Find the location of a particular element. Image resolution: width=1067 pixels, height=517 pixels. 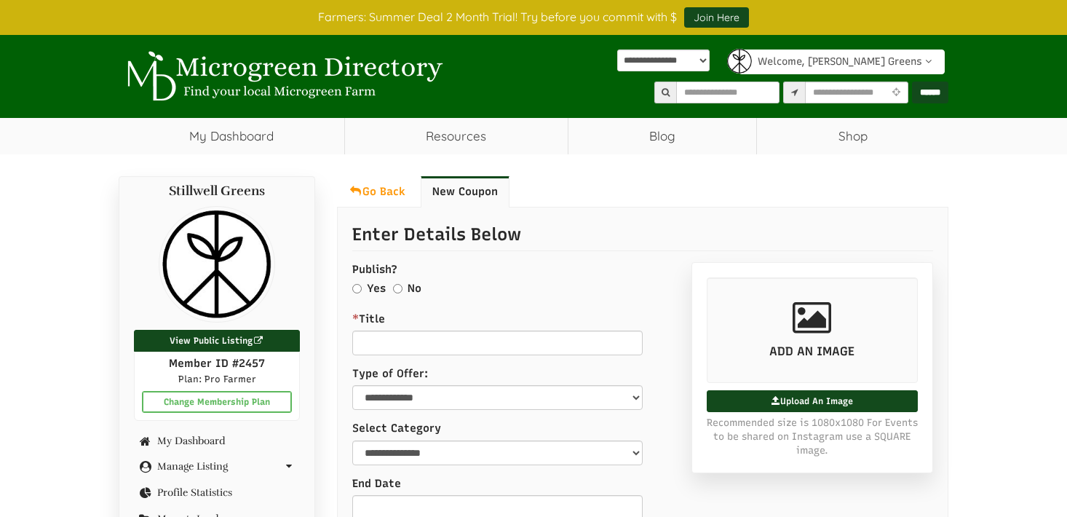

label: Yes is located at coordinates (376, 288).